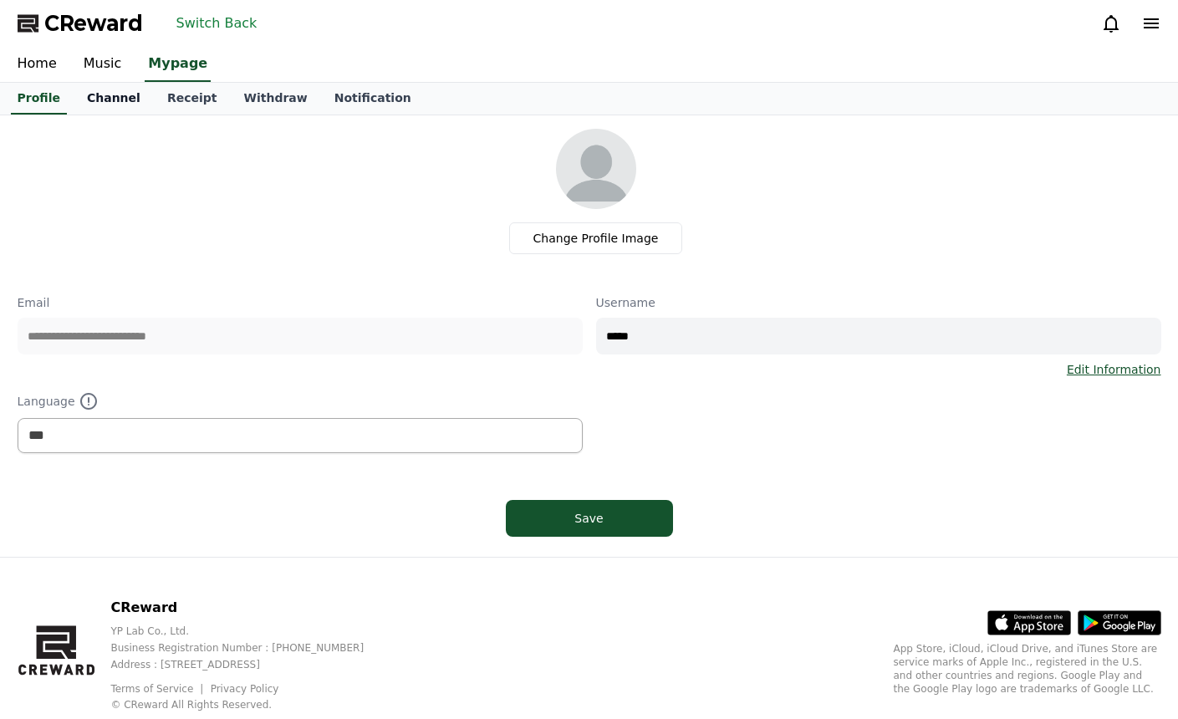 Image resolution: width=1178 pixels, height=719 pixels. Describe the element at coordinates (158, 689) in the screenshot. I see `a: Terms of Service` at that location.